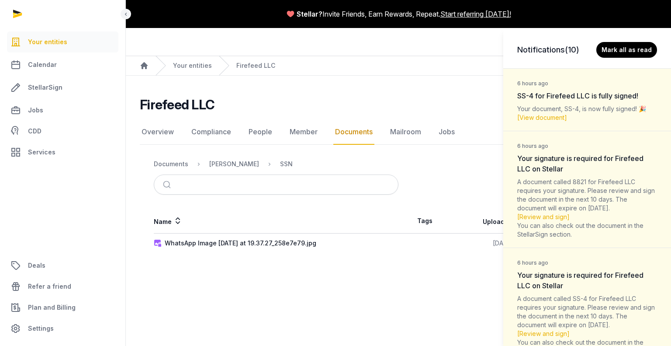 The height and width of the screenshot is (346, 671). Describe the element at coordinates (587, 208) in the screenshot. I see `div: A document called 8821 for Firefeed LLC requires your signature. Please review and sign the docum...` at that location.